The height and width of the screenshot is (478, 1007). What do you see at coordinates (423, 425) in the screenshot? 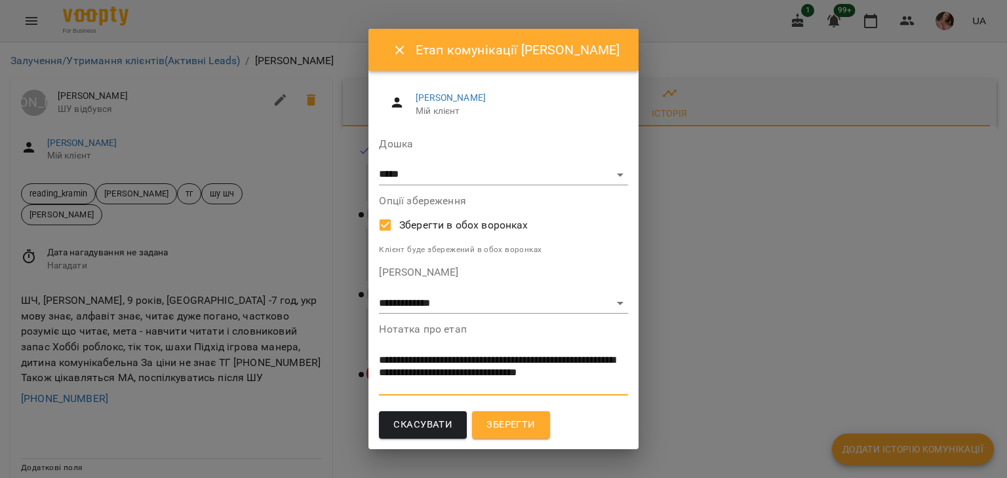
I see `span: Скасувати` at bounding box center [423, 425].